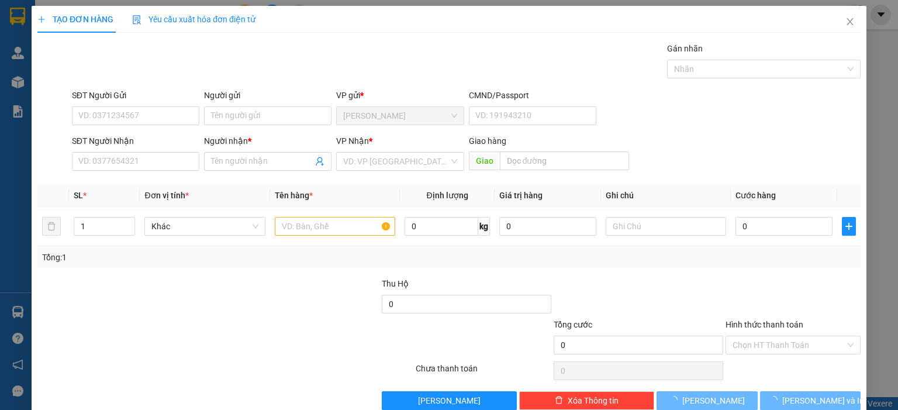 The height and width of the screenshot is (410, 898). Describe the element at coordinates (51, 226) in the screenshot. I see `button: delete` at that location.